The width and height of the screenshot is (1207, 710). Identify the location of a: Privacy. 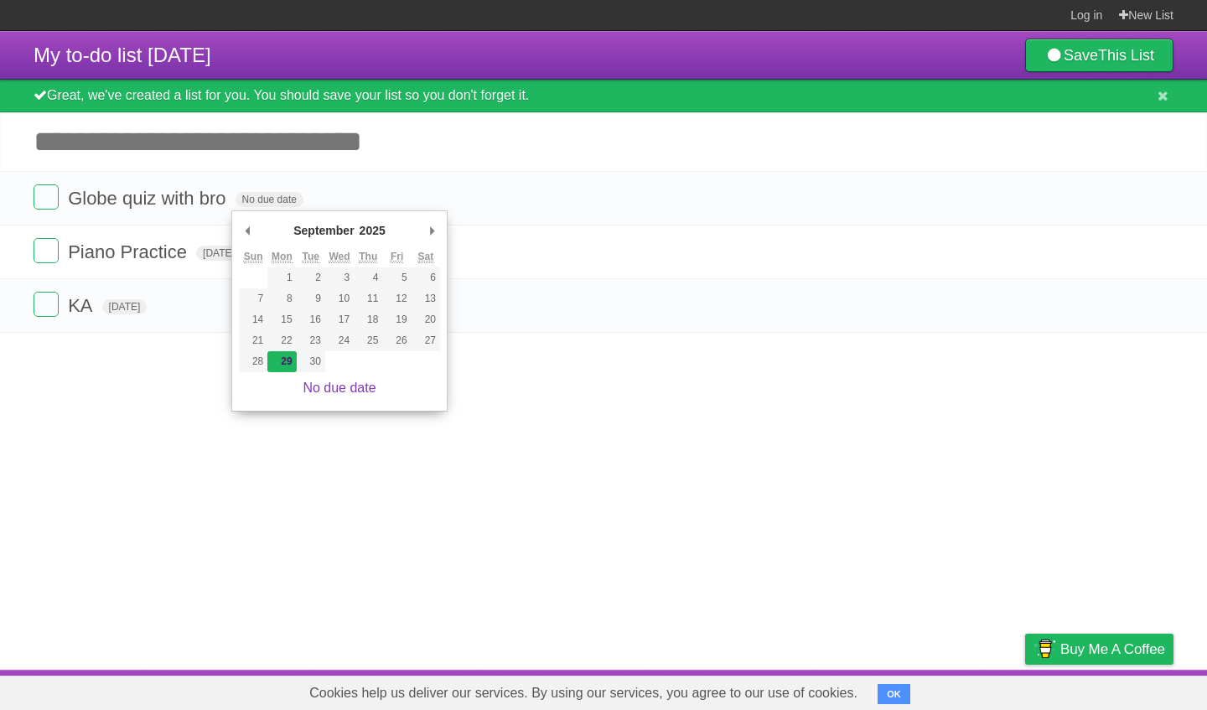
(1025, 690).